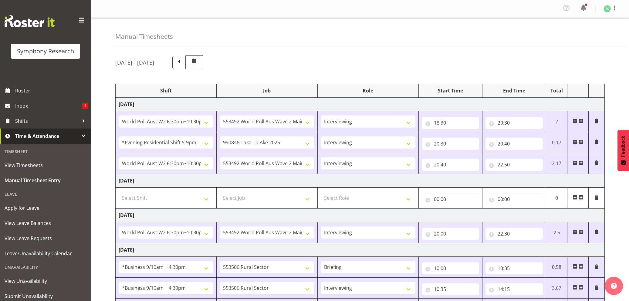 This screenshot has width=629, height=301. I want to click on div: Shift, so click(166, 91).